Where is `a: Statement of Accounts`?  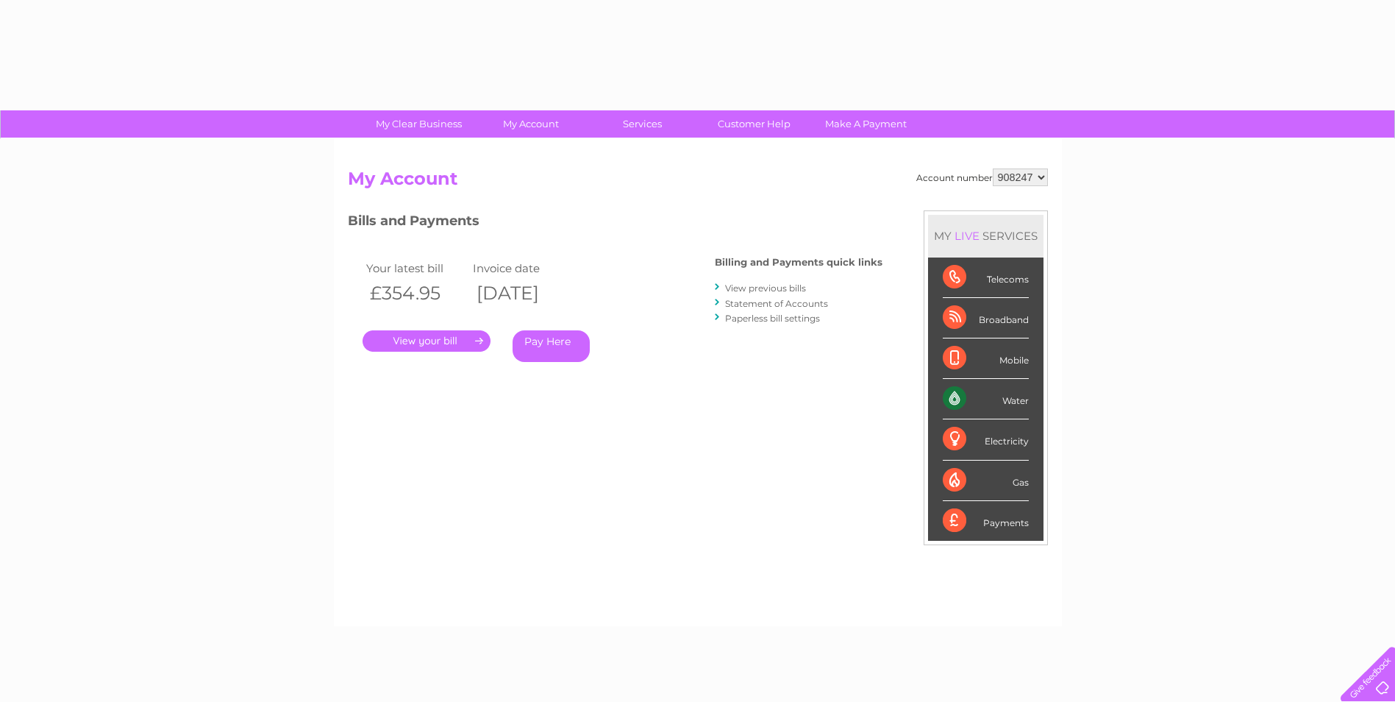
a: Statement of Accounts is located at coordinates (777, 303).